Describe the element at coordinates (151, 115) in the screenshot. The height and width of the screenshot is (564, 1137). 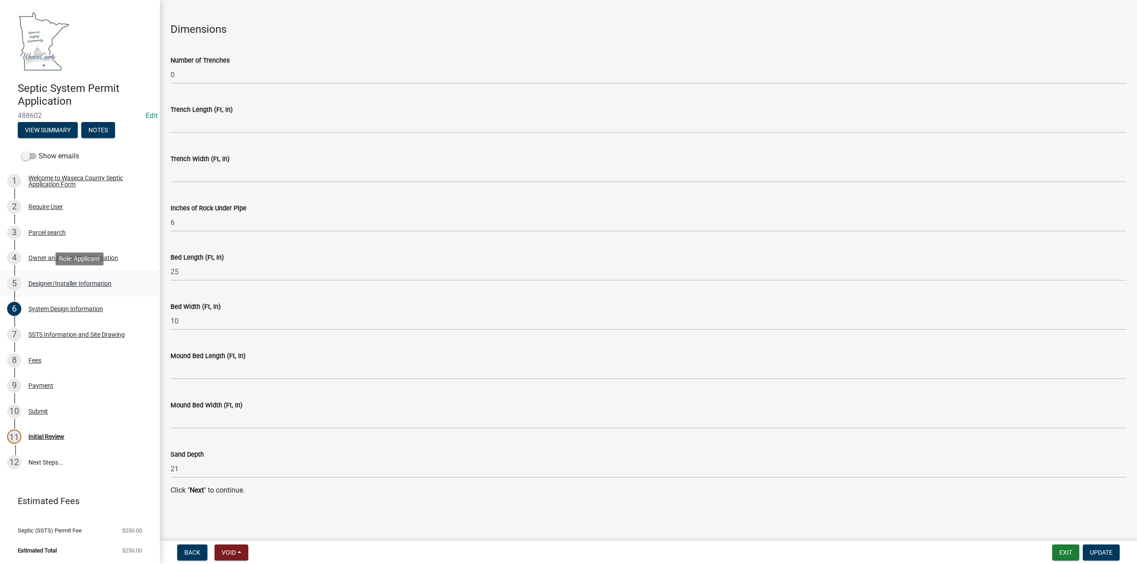
I see `wm-modal-confirm: Edit Application Number` at that location.